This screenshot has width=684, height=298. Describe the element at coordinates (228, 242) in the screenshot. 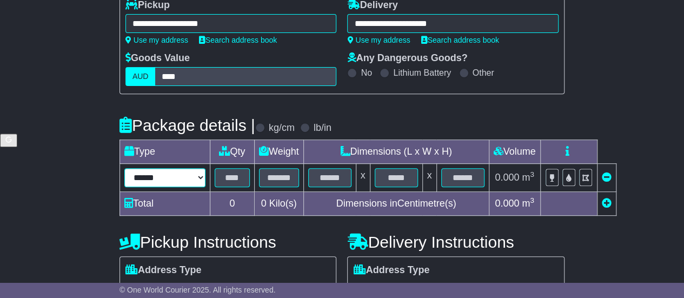

I see `h4: Pickup Instructions` at that location.